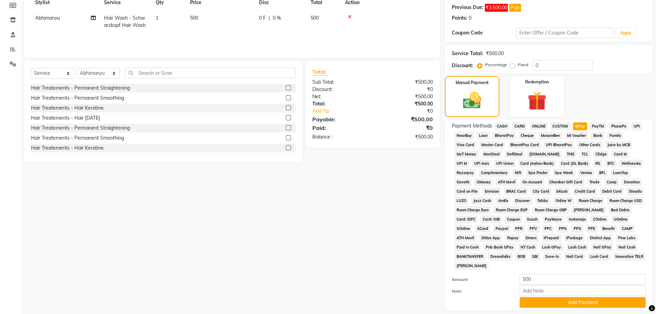 This screenshot has width=656, height=314. What do you see at coordinates (630, 163) in the screenshot?
I see `span: Wellnessta` at bounding box center [630, 163].